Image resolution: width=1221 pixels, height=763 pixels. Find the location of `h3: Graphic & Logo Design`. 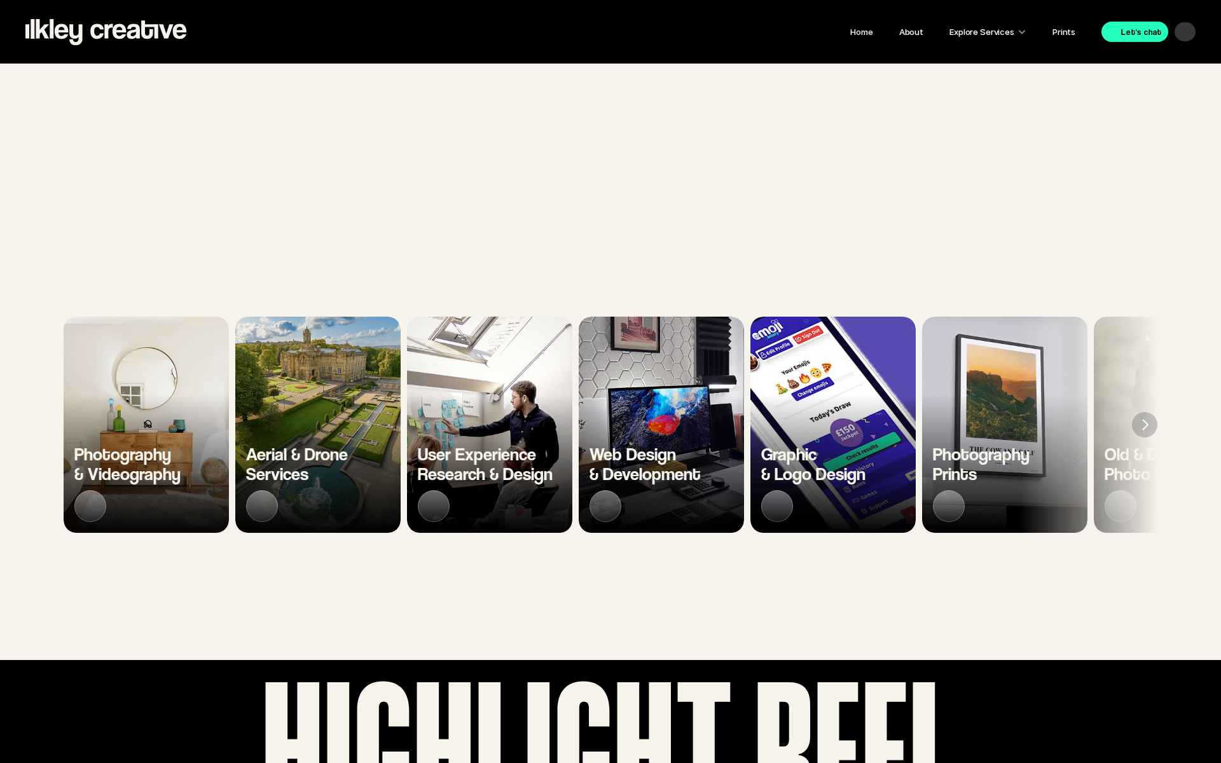

h3: Graphic & Logo Design is located at coordinates (813, 464).